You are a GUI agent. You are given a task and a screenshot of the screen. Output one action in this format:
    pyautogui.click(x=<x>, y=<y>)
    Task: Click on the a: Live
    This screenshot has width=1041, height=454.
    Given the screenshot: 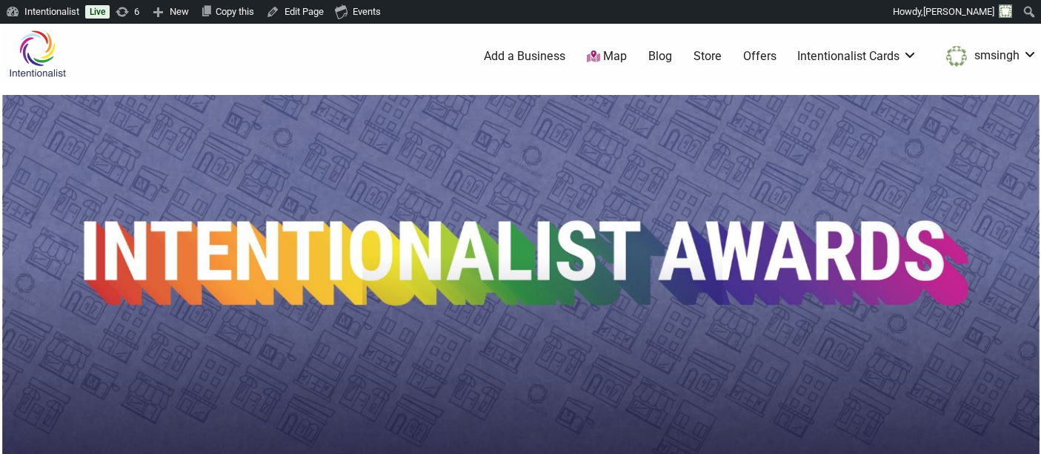 What is the action you would take?
    pyautogui.click(x=97, y=12)
    